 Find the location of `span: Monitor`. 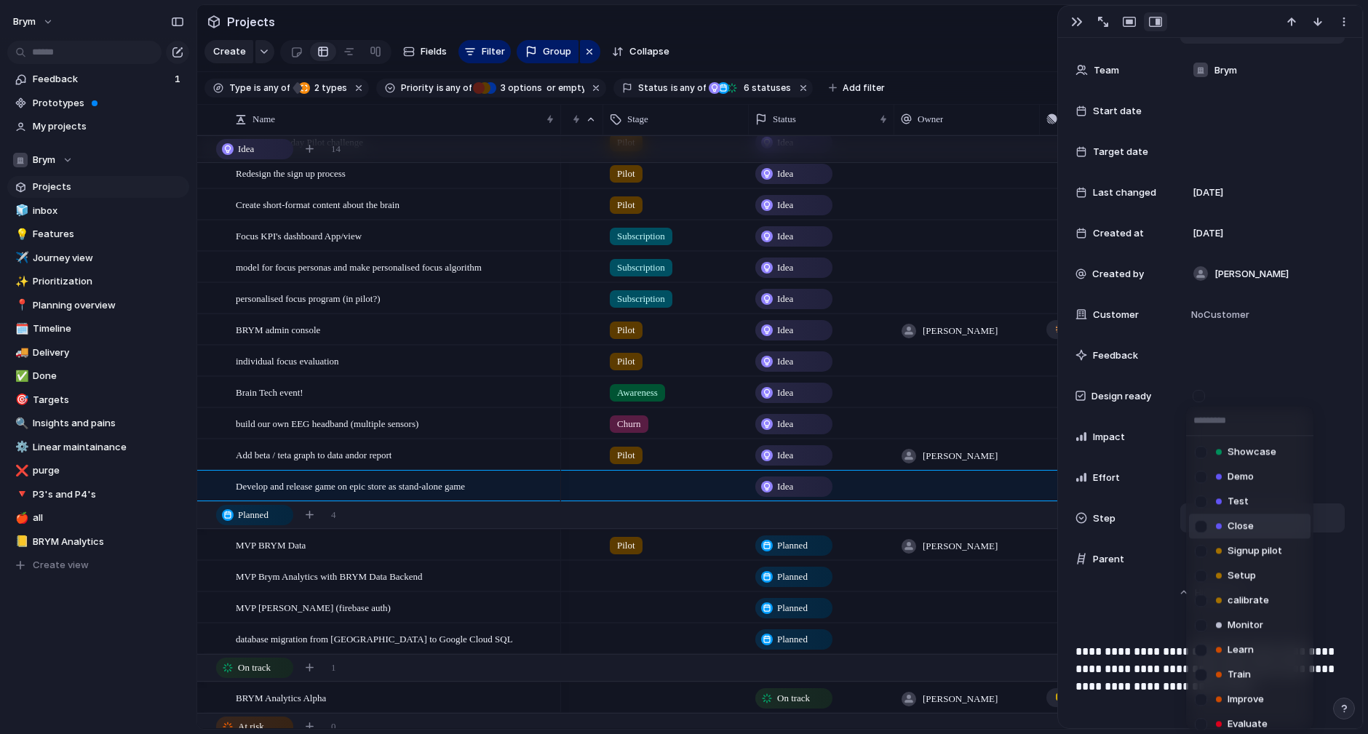

span: Monitor is located at coordinates (1245, 626).